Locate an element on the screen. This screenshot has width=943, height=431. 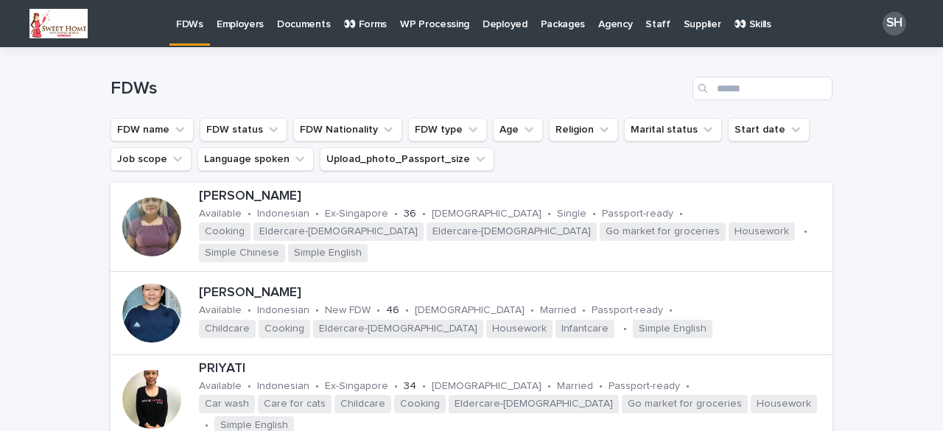
p: PRIYATI is located at coordinates (513, 369).